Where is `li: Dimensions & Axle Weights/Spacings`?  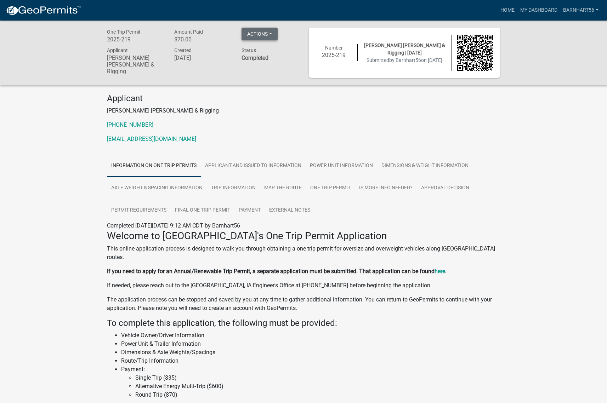 li: Dimensions & Axle Weights/Spacings is located at coordinates (310, 353).